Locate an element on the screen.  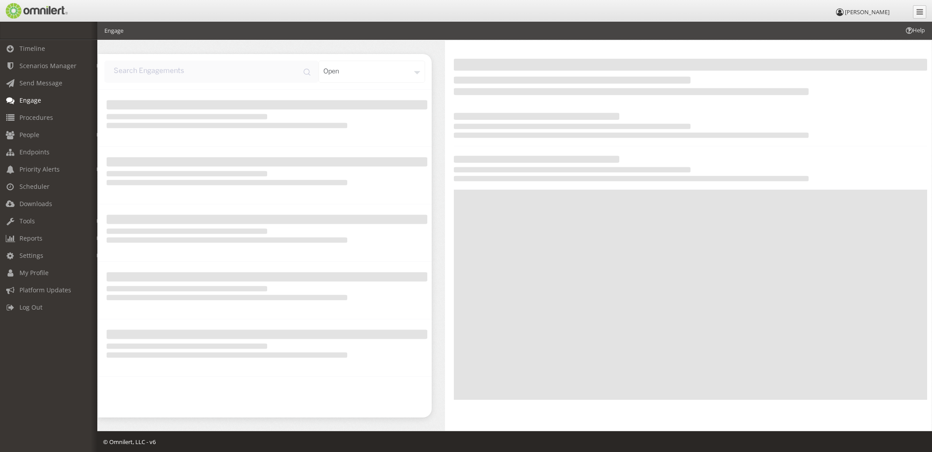
span: Procedures is located at coordinates (36, 117).